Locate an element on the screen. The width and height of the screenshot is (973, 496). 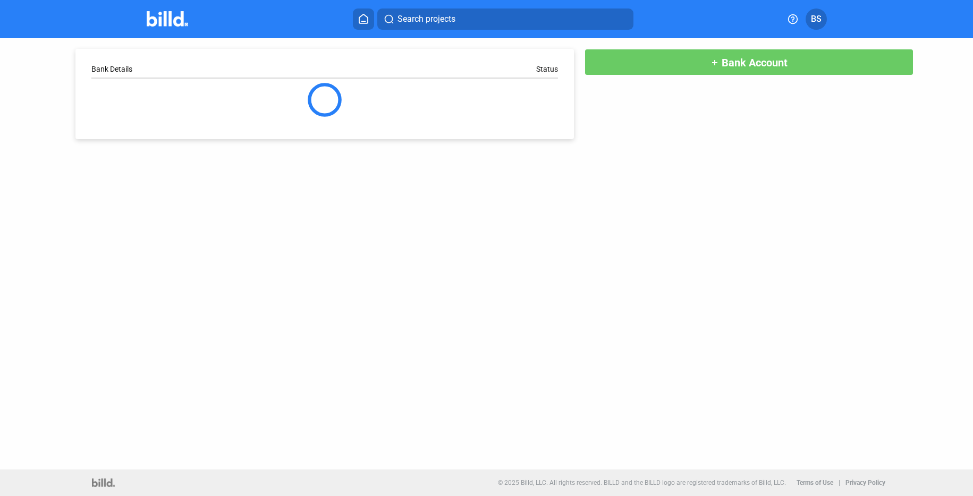
b: Privacy Policy is located at coordinates (865, 483).